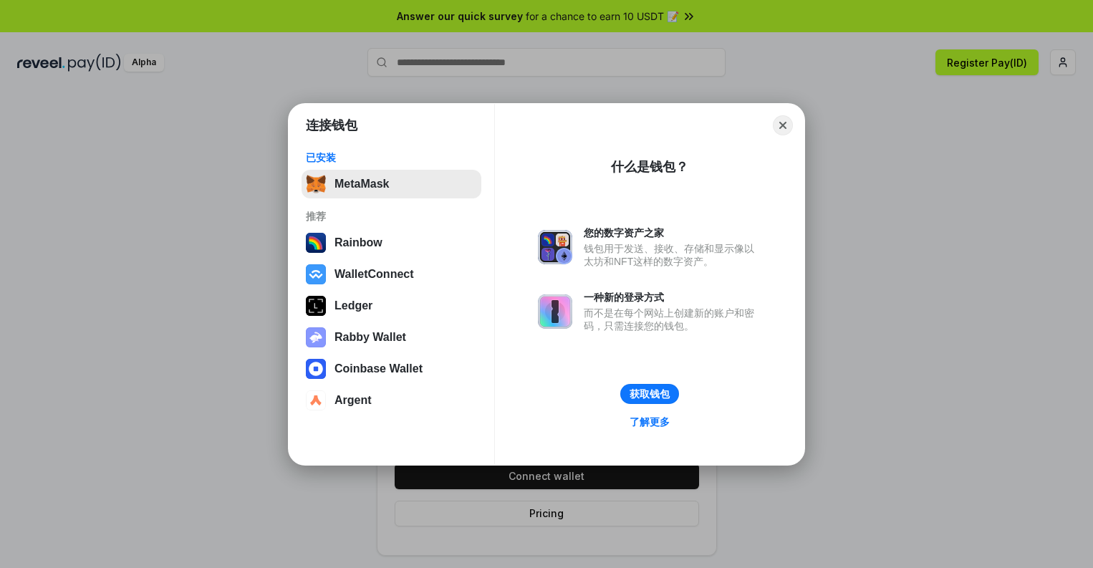  I want to click on div: 您的数字资产之家, so click(673, 233).